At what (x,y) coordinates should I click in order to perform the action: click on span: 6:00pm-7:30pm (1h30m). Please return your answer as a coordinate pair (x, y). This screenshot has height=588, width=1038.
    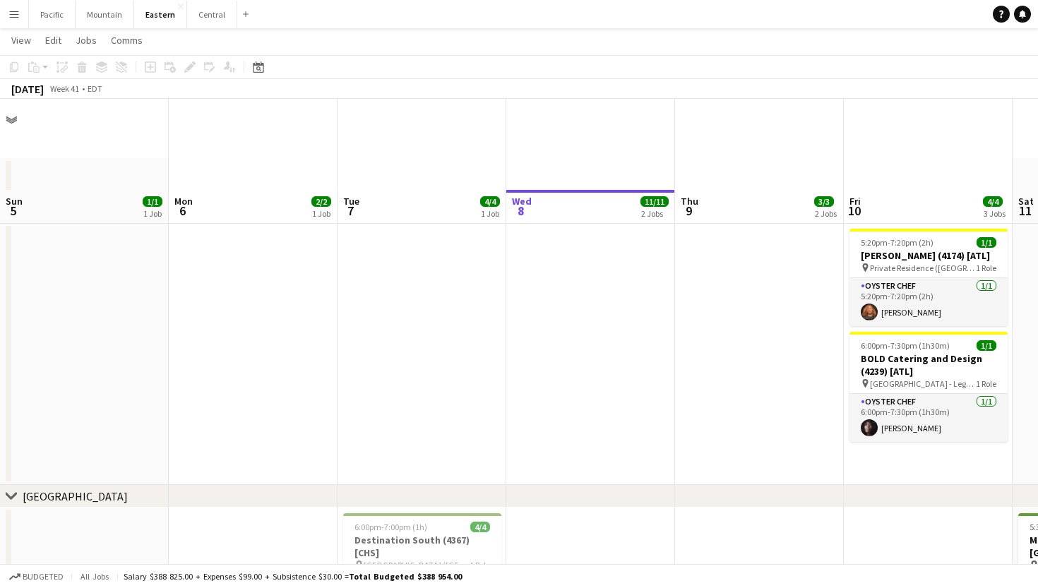
    Looking at the image, I should click on (905, 345).